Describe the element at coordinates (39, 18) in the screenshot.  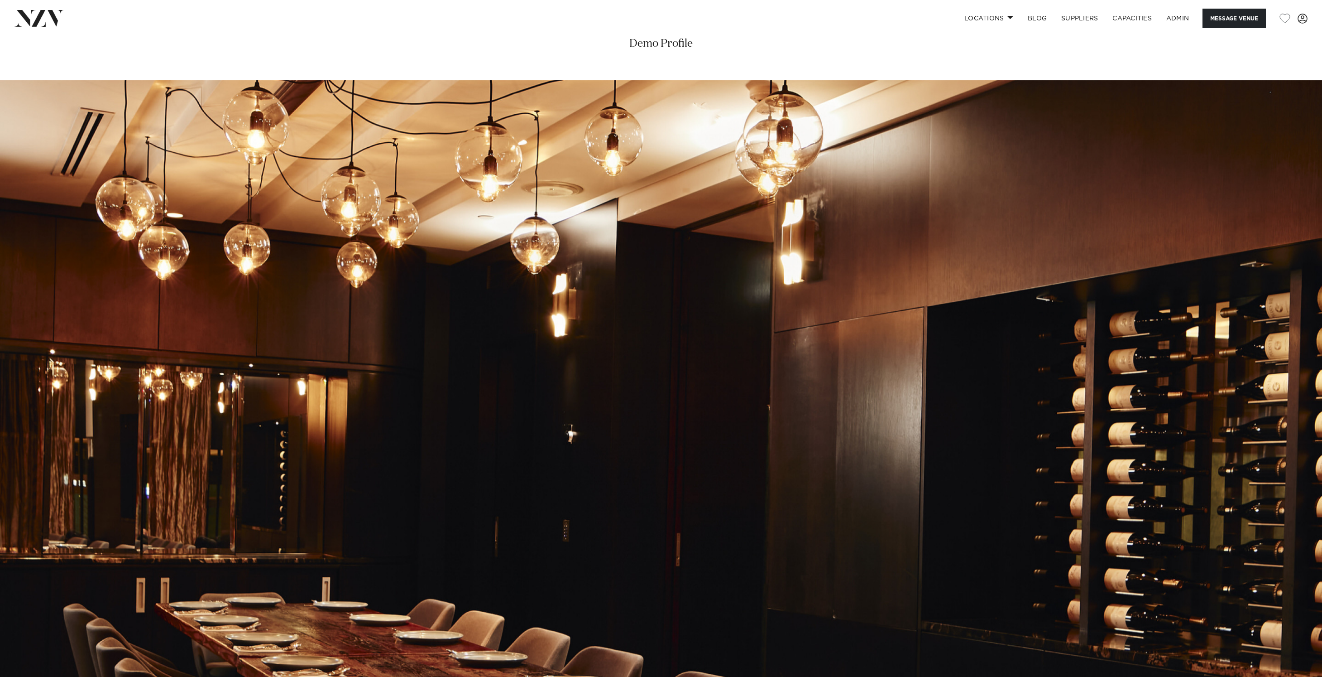
I see `img: nzv-logo.png` at that location.